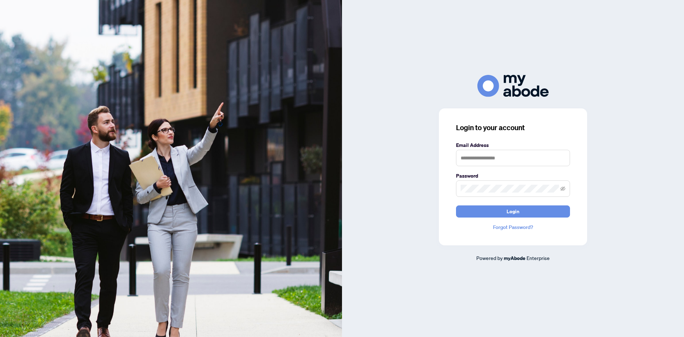 Image resolution: width=684 pixels, height=337 pixels. What do you see at coordinates (514, 258) in the screenshot?
I see `a: myAbode` at bounding box center [514, 258].